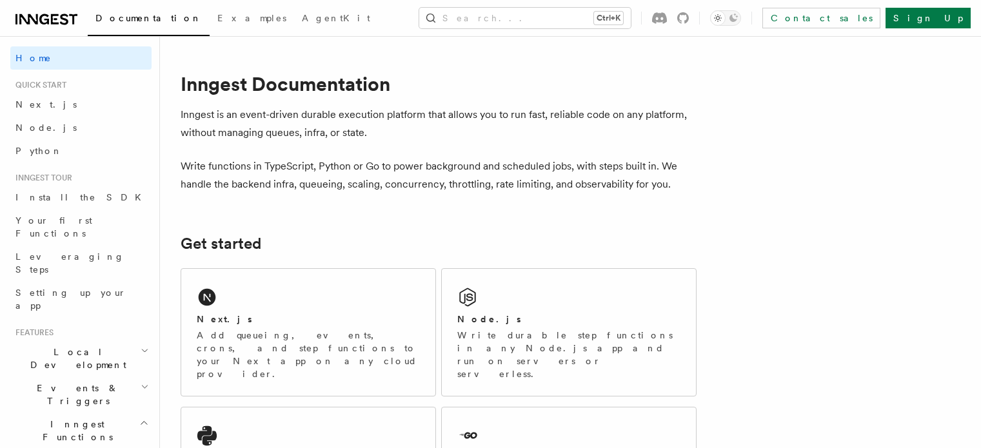 The height and width of the screenshot is (448, 981). Describe the element at coordinates (75, 431) in the screenshot. I see `span: Inngest Functions` at that location.